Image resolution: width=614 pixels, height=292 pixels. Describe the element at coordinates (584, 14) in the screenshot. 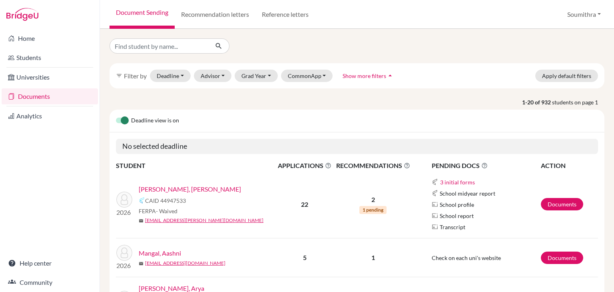

I see `button: Soumithra` at that location.